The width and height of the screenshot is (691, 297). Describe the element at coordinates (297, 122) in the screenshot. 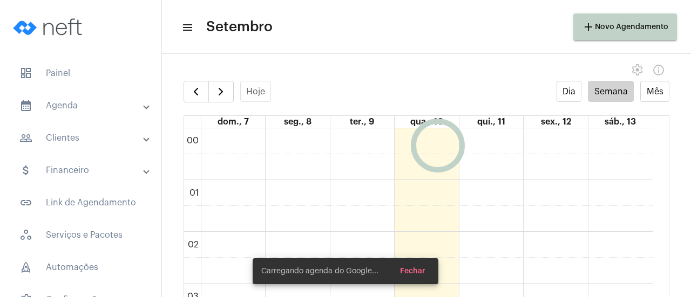

I see `a: 8 de setembro de 2025` at that location.